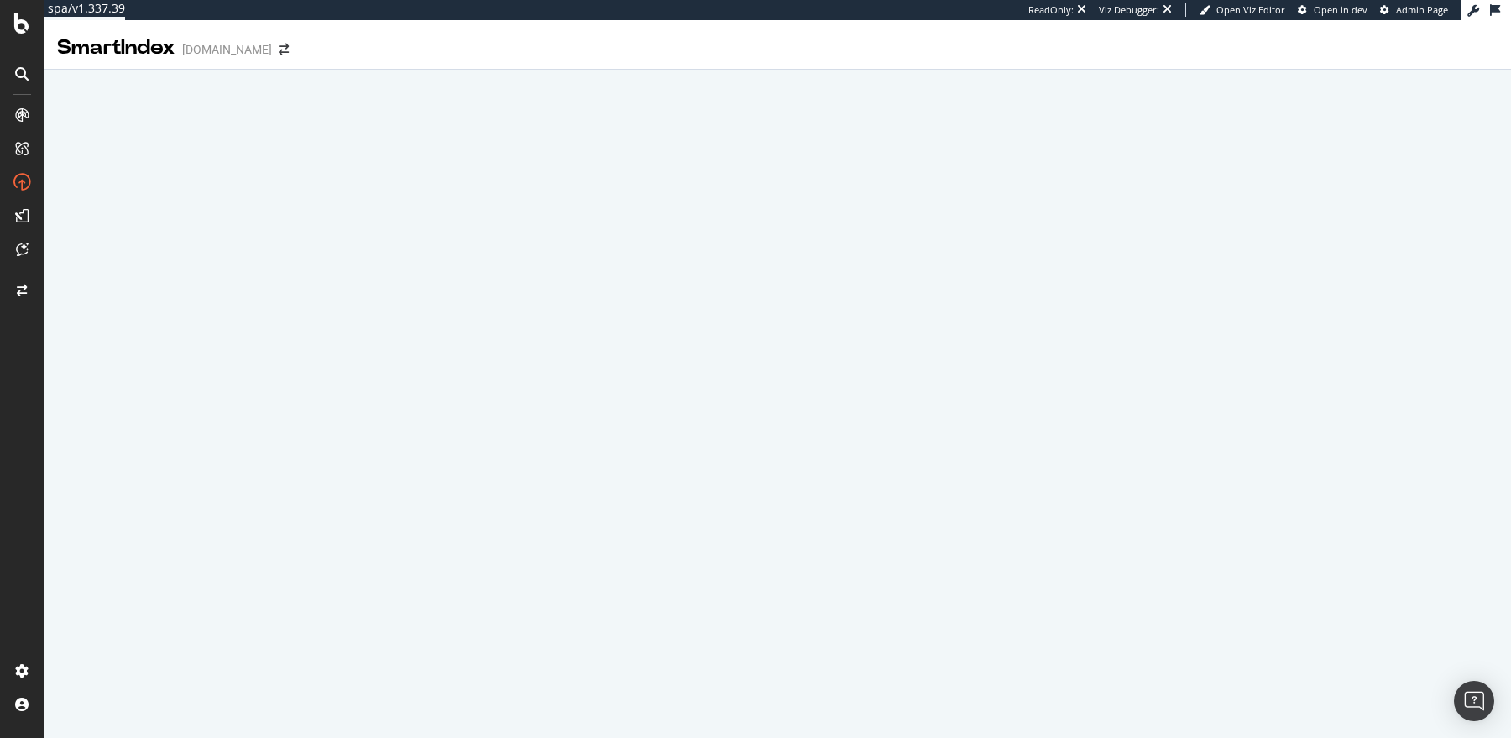  Describe the element at coordinates (1340, 9) in the screenshot. I see `span: Open in dev` at that location.